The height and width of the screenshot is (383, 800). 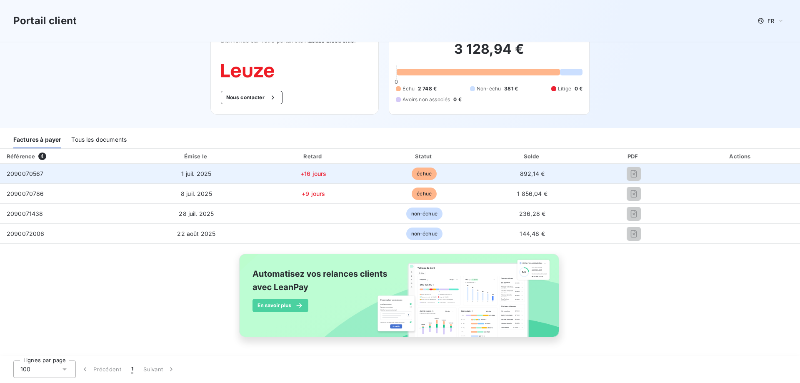 What do you see at coordinates (313, 193) in the screenshot?
I see `span: +9 jours` at bounding box center [313, 193].